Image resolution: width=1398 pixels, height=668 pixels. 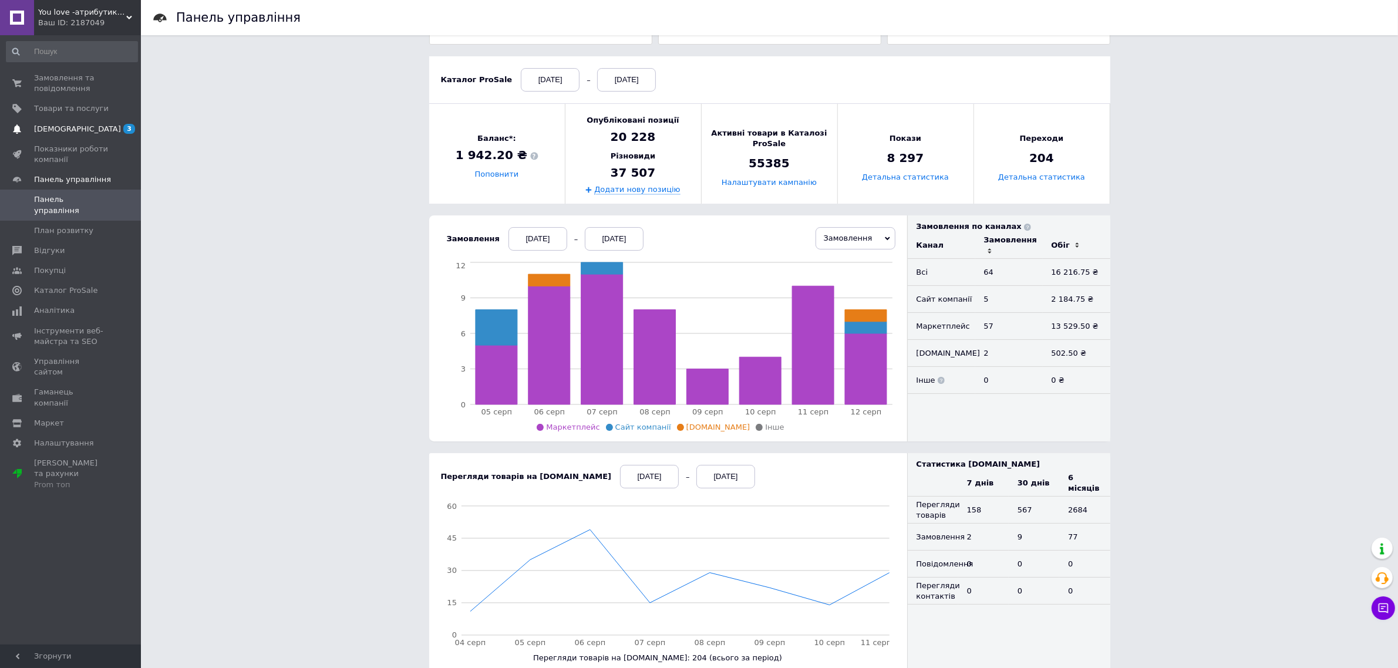 I want to click on td: Замовлення, so click(x=933, y=537).